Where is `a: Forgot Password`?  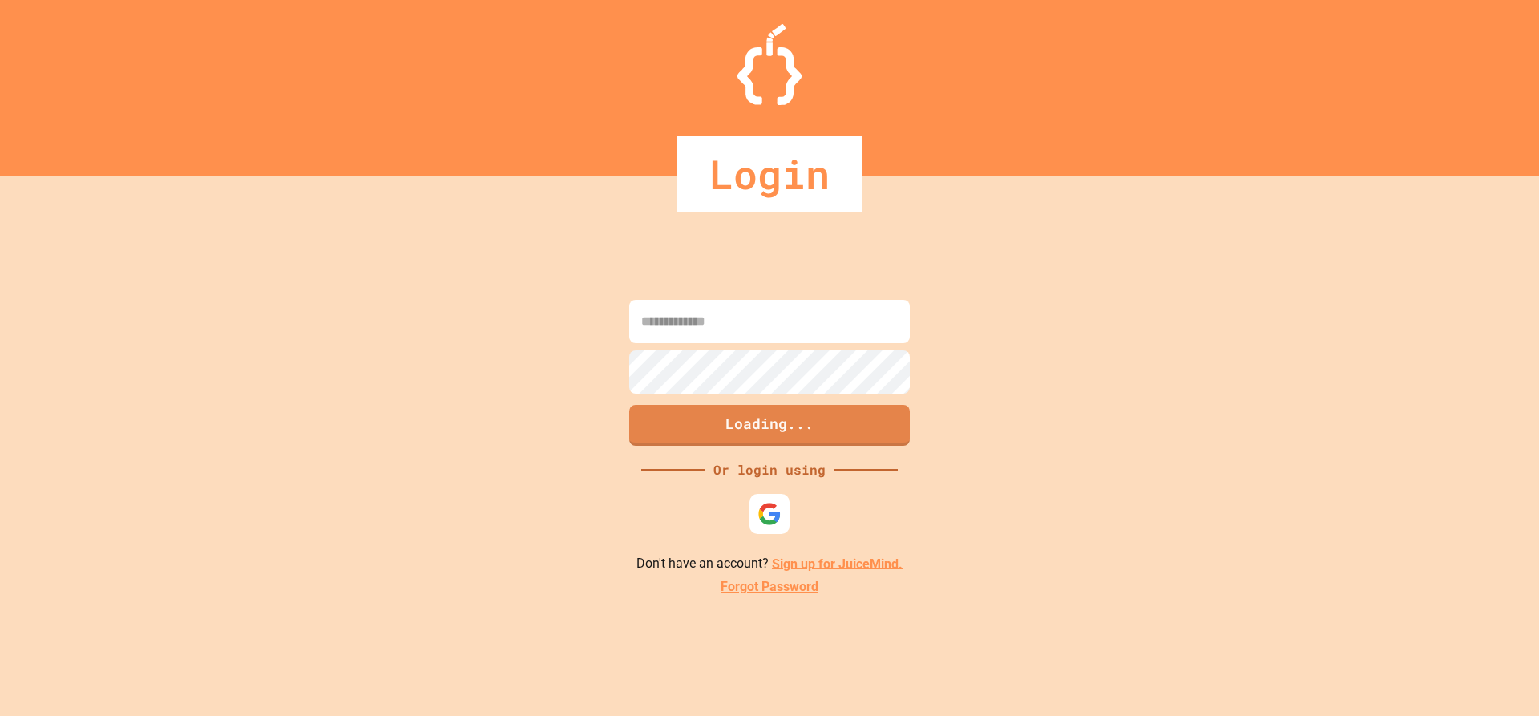
a: Forgot Password is located at coordinates (770, 587).